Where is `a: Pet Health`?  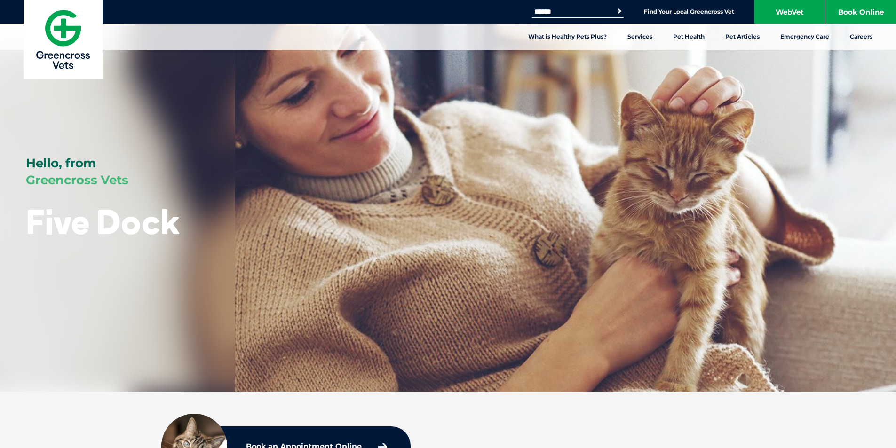 a: Pet Health is located at coordinates (689, 37).